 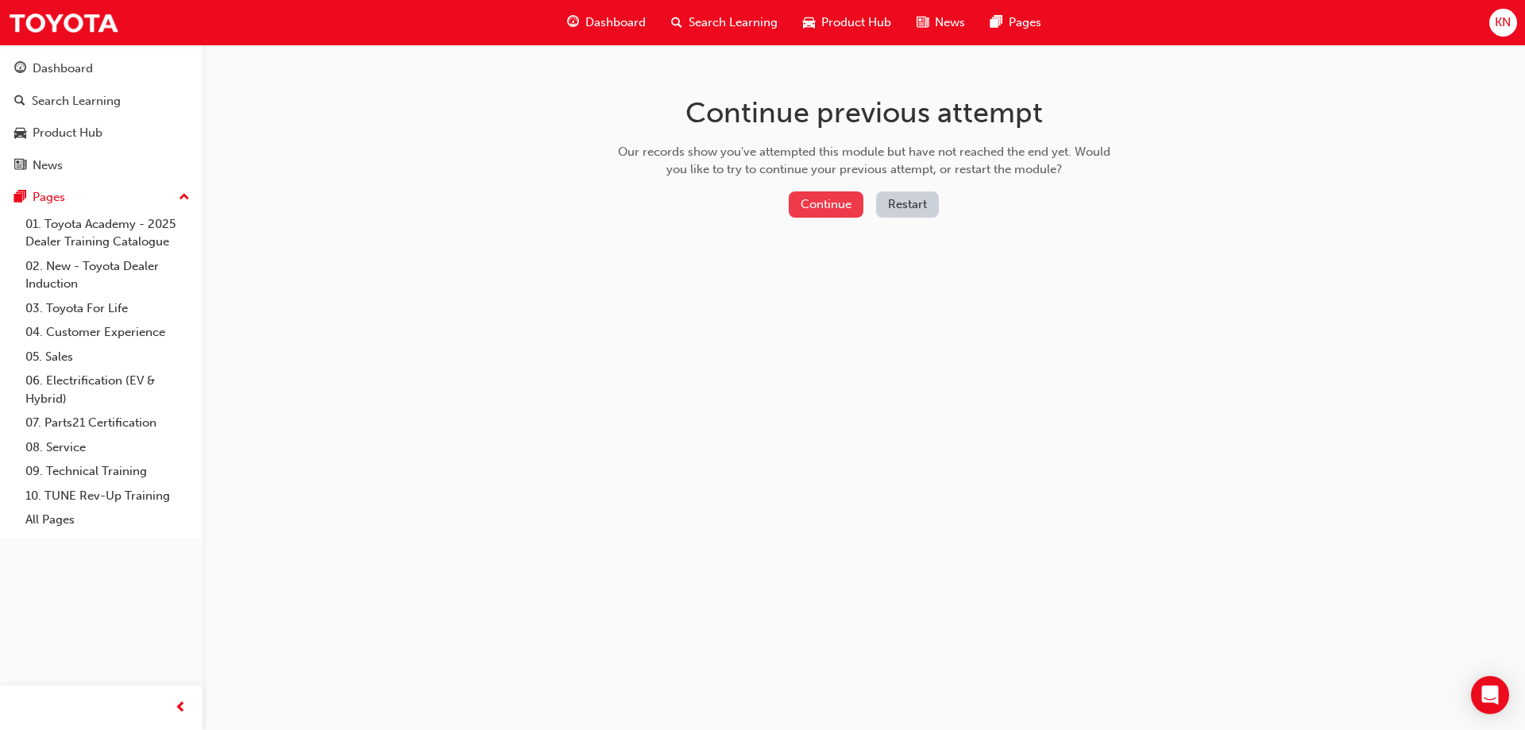 What do you see at coordinates (68, 133) in the screenshot?
I see `div: Product Hub` at bounding box center [68, 133].